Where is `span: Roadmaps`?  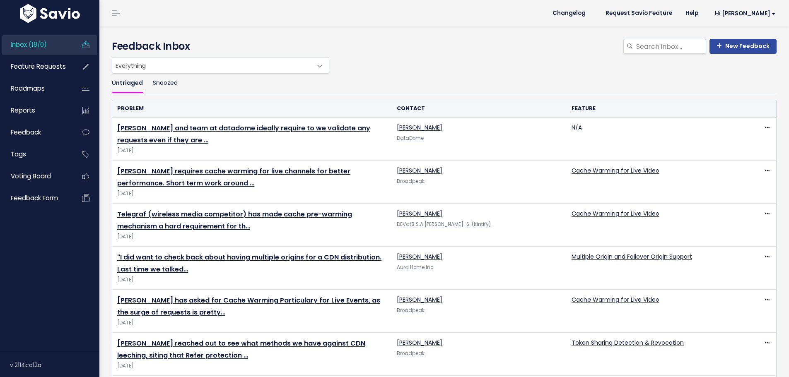
span: Roadmaps is located at coordinates (28, 88).